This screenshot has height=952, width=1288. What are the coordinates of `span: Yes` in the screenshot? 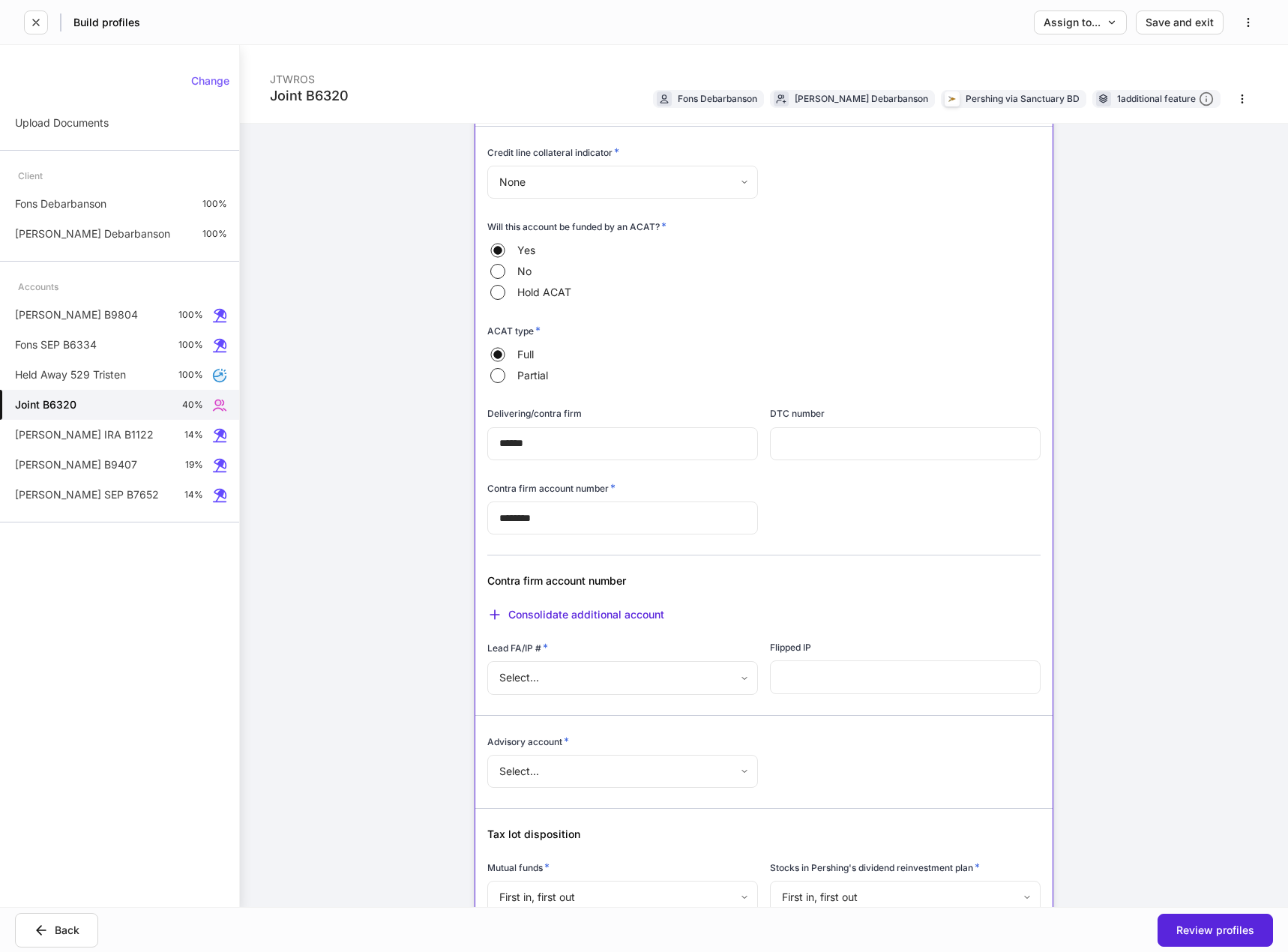 It's located at (526, 251).